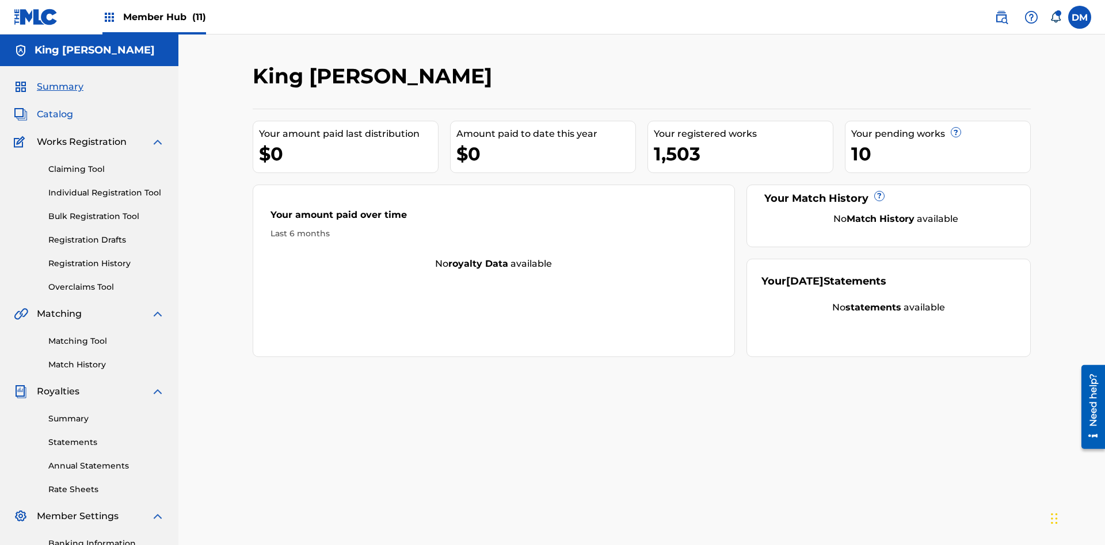 The image size is (1105, 545). Describe the element at coordinates (1001, 17) in the screenshot. I see `img: search` at that location.